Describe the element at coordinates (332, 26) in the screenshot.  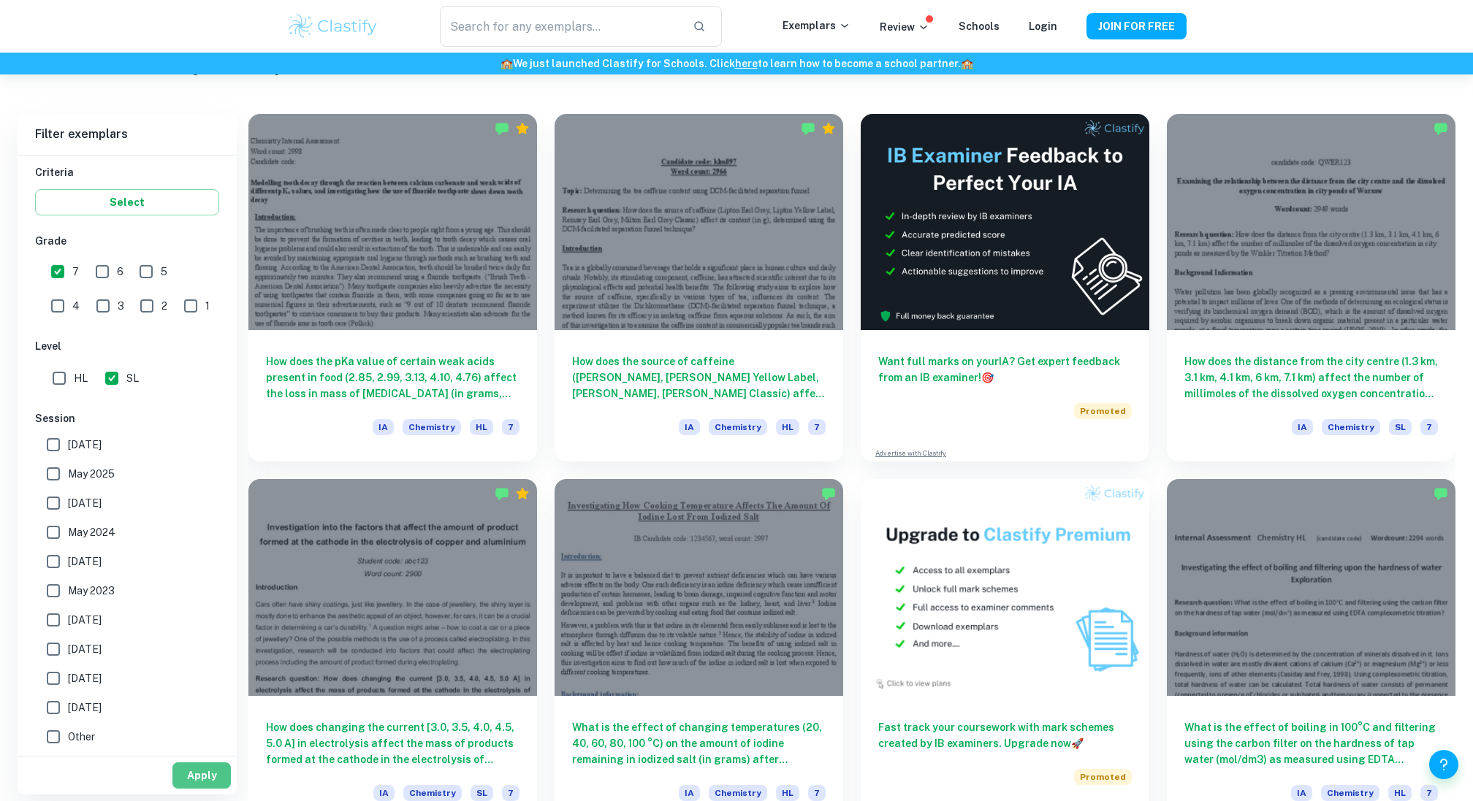
I see `a: Clastify logo` at that location.